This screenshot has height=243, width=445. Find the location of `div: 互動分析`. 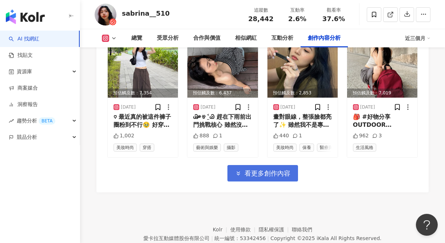

div: 互動分析 is located at coordinates (282, 38).